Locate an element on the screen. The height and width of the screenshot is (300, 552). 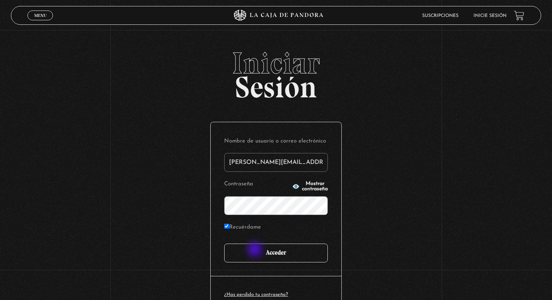
h2: Sesión is located at coordinates (276, 72).